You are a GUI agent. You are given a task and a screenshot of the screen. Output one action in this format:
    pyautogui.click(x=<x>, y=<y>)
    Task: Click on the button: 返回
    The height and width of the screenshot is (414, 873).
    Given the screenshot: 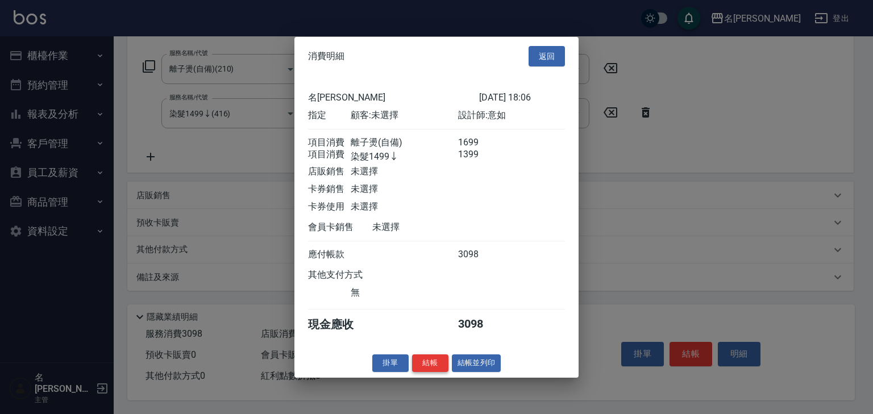 What is the action you would take?
    pyautogui.click(x=547, y=56)
    